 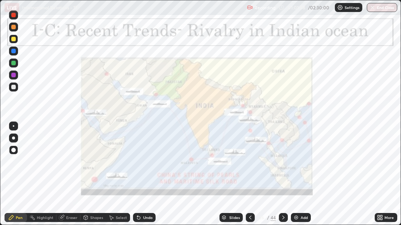 What do you see at coordinates (389, 218) in the screenshot?
I see `div: More` at bounding box center [389, 218].